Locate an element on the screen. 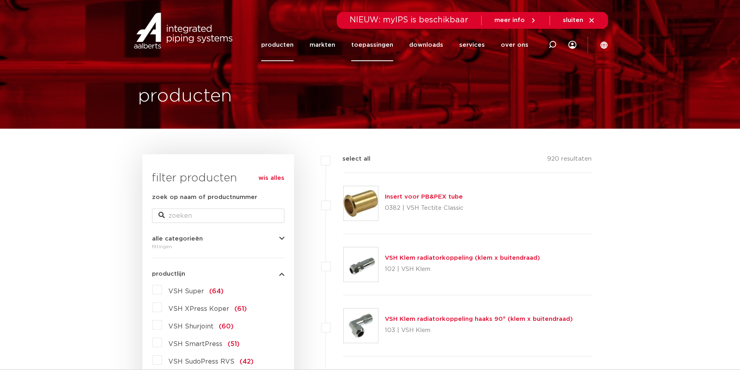  span: (60) is located at coordinates (226, 327).